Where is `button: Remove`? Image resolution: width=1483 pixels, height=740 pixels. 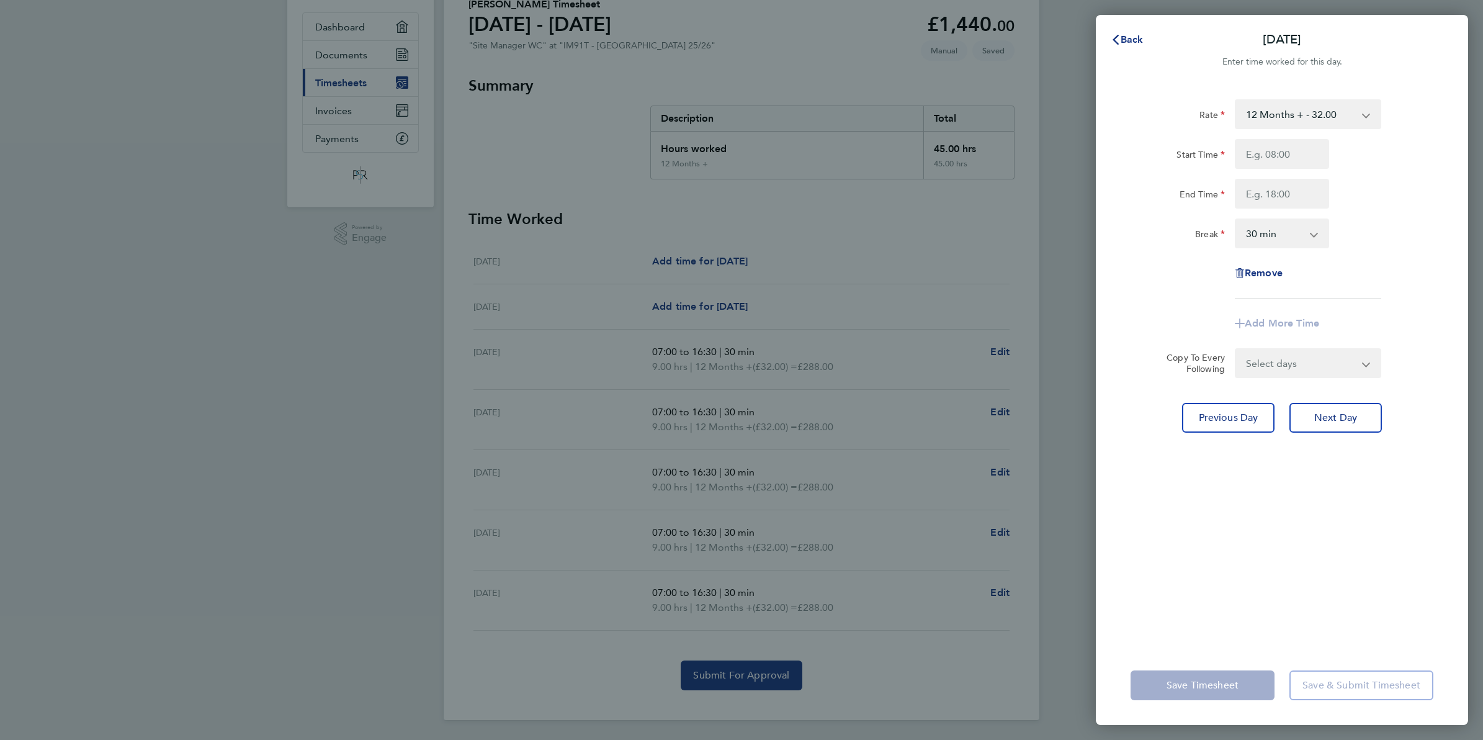
button: Remove is located at coordinates (1259, 273).